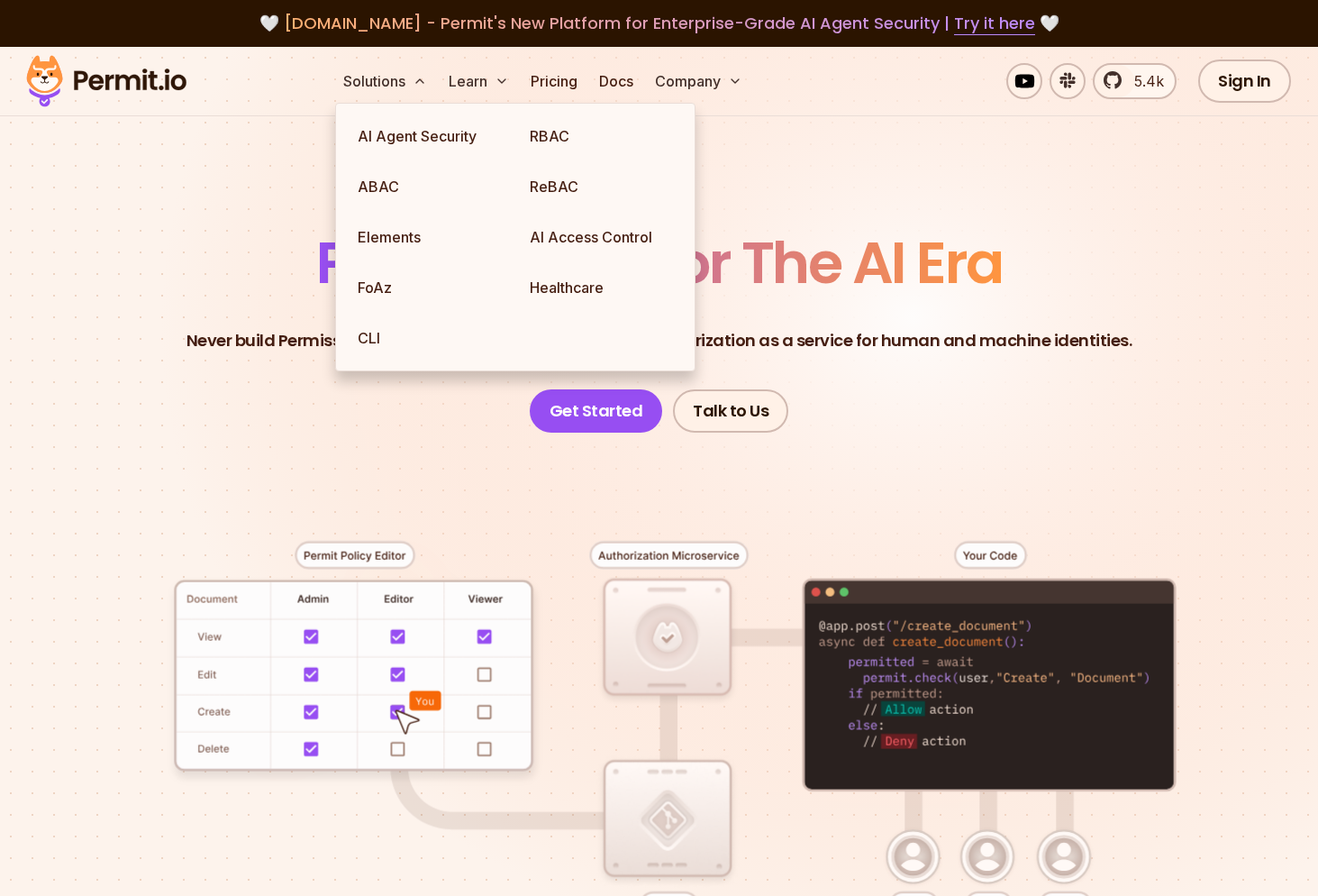 The height and width of the screenshot is (896, 1318). Describe the element at coordinates (554, 81) in the screenshot. I see `a: Pricing` at that location.